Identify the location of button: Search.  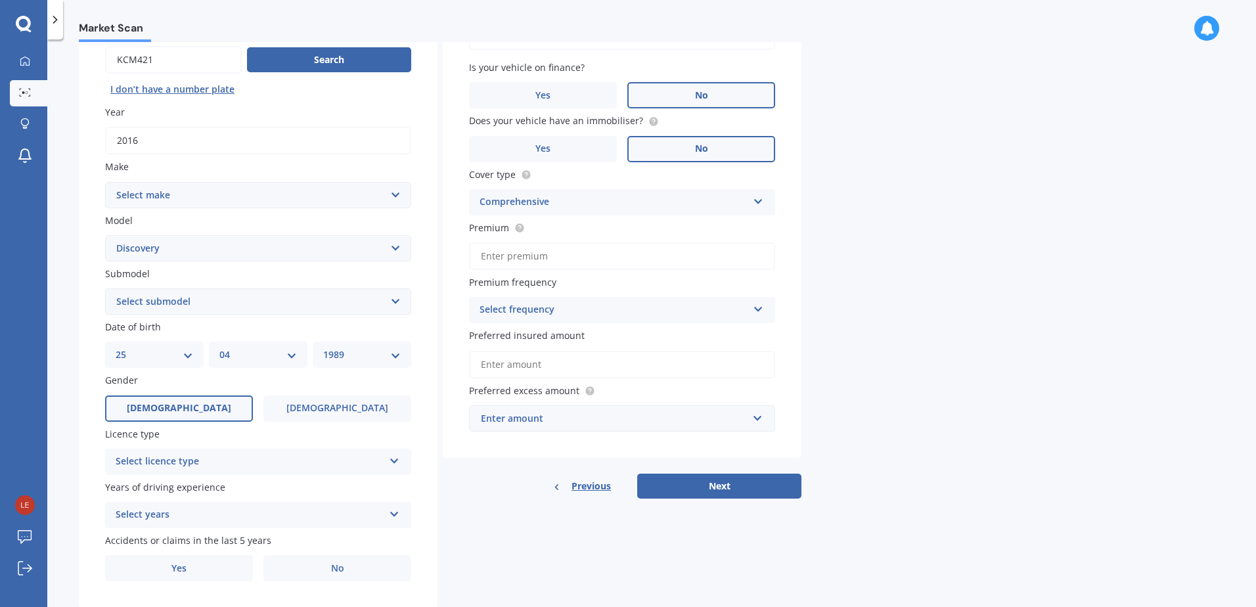
(329, 60).